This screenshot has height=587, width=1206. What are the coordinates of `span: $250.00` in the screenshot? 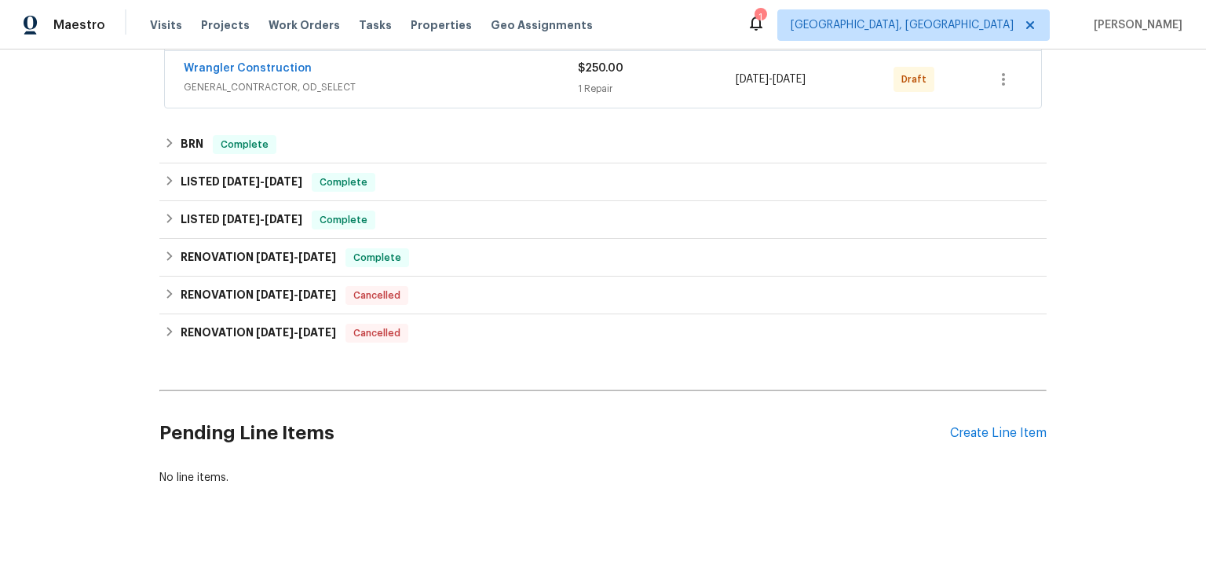 It's located at (601, 68).